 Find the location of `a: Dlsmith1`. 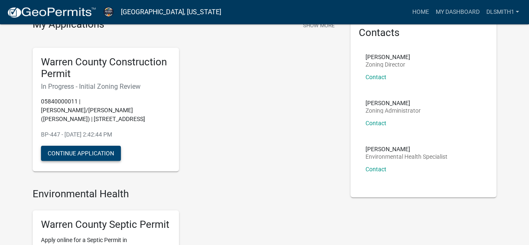

a: Dlsmith1 is located at coordinates (502, 12).